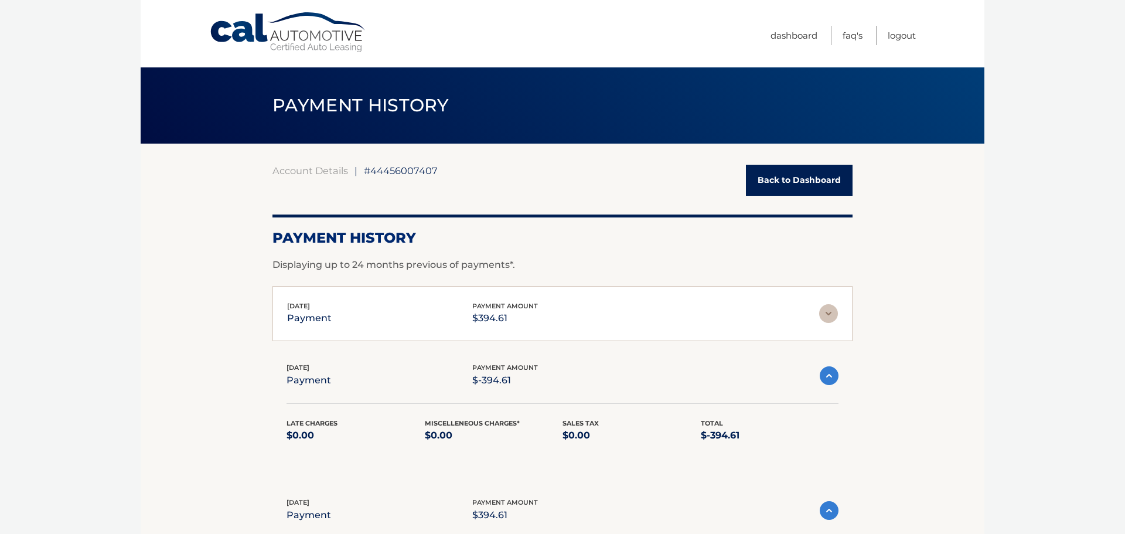 This screenshot has height=534, width=1125. I want to click on a: Dashboard, so click(794, 35).